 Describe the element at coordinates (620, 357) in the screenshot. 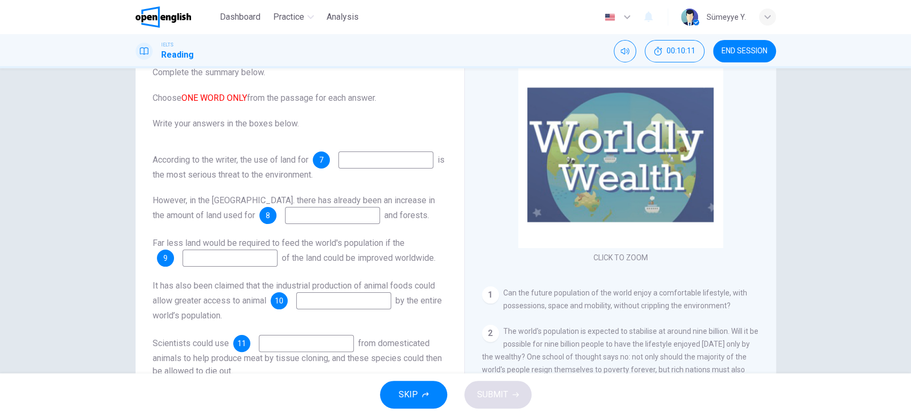

I see `span: The world's population is expected to stabilise at around nine billion. Will it be possible for n...` at that location.